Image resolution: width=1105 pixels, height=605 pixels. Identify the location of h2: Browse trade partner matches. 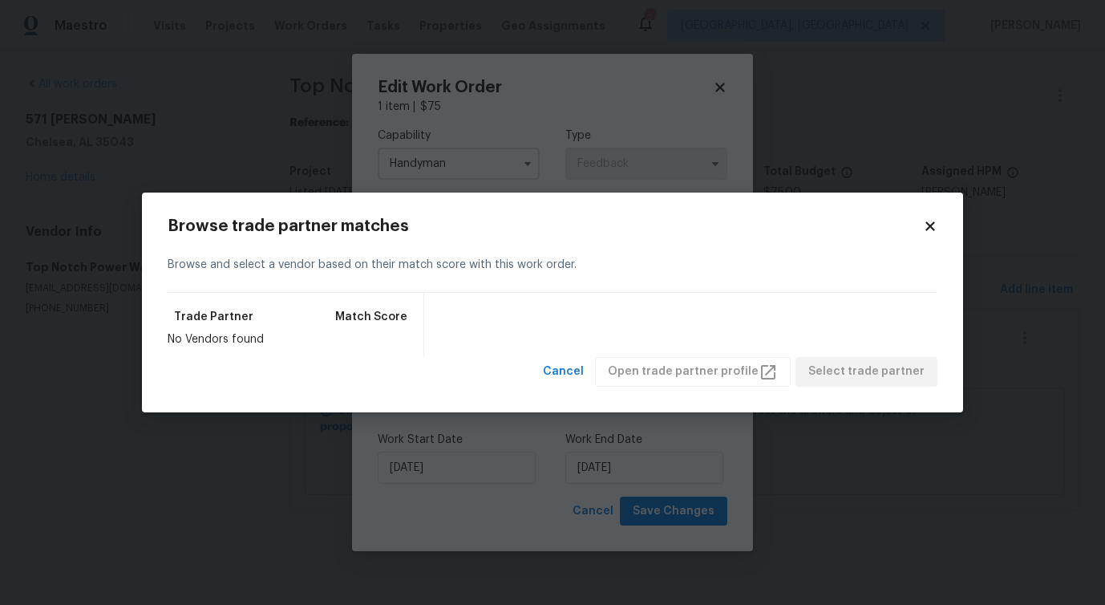
(545, 226).